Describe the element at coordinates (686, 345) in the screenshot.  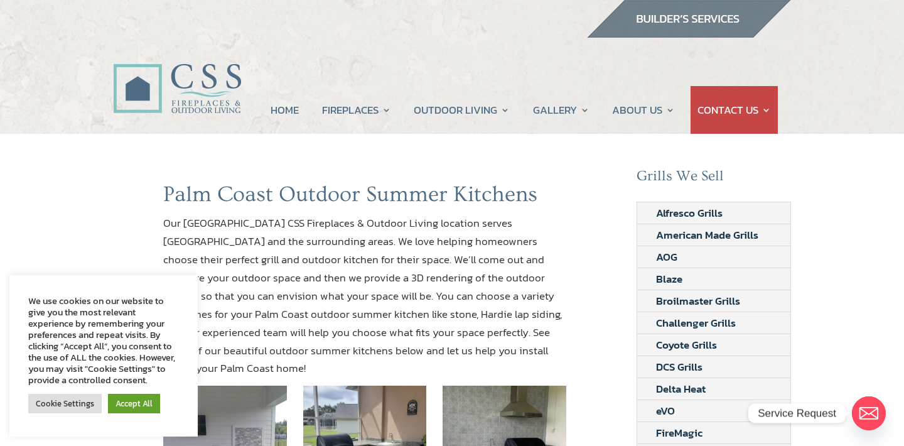
I see `a: Coyote Grills` at that location.